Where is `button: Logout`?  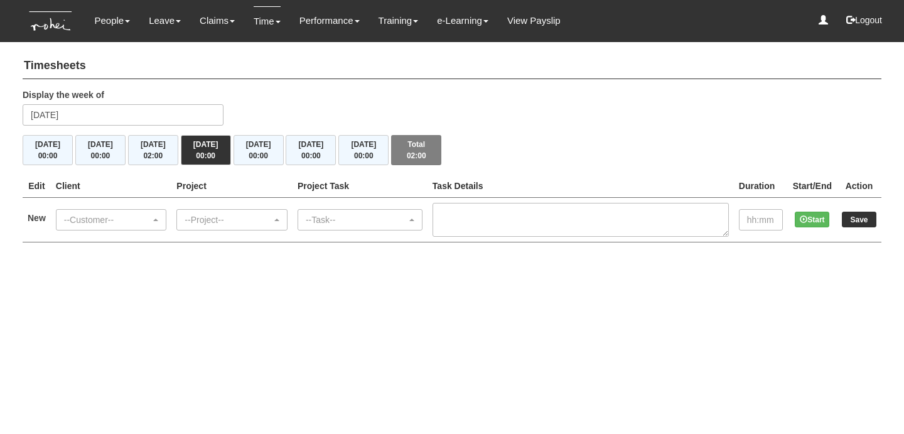
button: Logout is located at coordinates (864, 20).